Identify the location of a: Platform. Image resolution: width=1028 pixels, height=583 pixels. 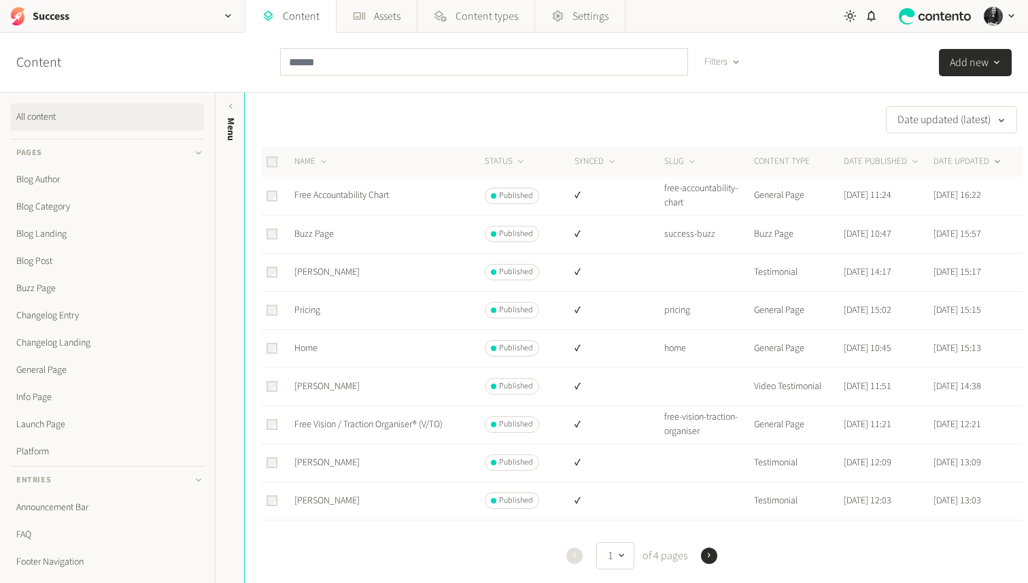
(107, 452).